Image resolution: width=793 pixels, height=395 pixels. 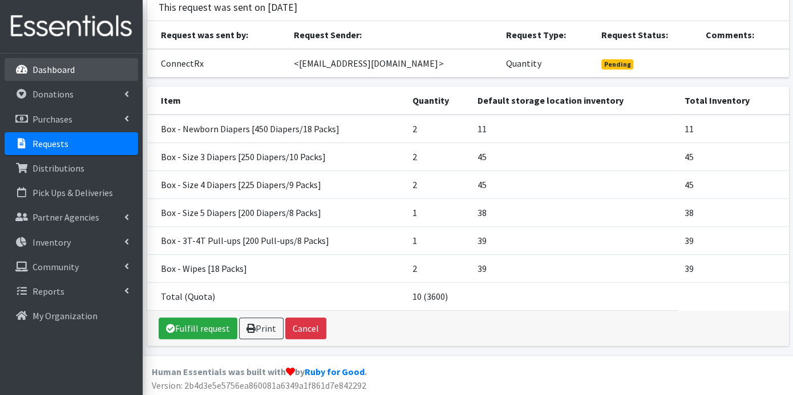 What do you see at coordinates (574, 100) in the screenshot?
I see `th: Default storage location inventory` at bounding box center [574, 100].